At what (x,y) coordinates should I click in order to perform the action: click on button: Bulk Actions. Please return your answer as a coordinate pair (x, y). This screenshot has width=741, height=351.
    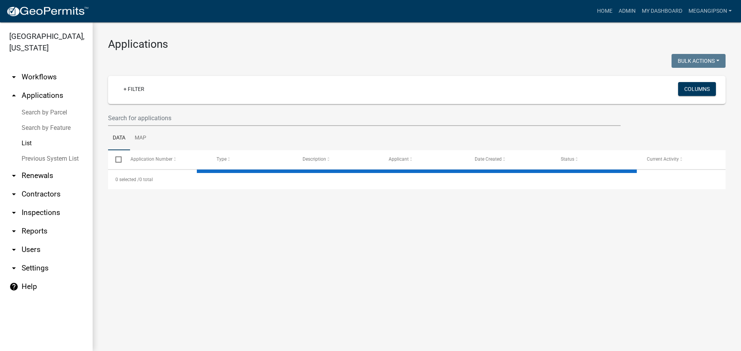
    Looking at the image, I should click on (698, 61).